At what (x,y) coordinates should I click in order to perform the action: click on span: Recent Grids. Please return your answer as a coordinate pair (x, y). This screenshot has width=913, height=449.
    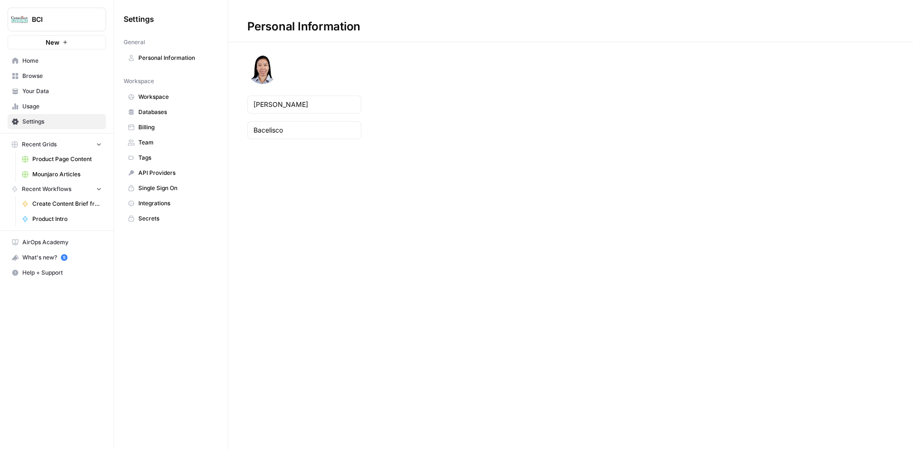
    Looking at the image, I should click on (39, 145).